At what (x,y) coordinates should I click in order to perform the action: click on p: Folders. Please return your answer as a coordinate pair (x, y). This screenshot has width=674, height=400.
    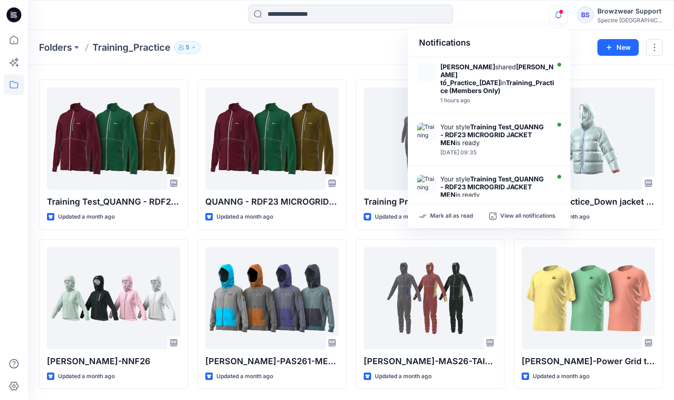
    Looking at the image, I should click on (55, 47).